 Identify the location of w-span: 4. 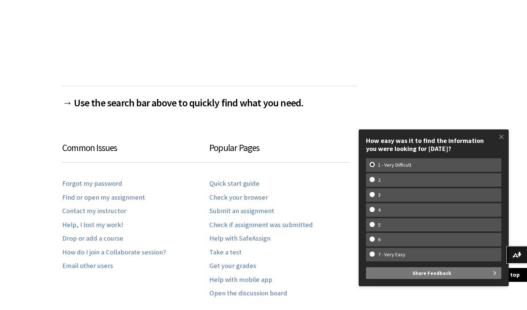
(379, 210).